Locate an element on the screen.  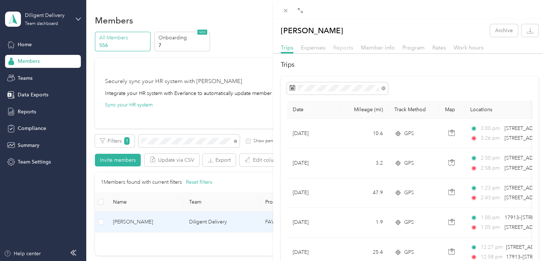
span: 12:27 pm is located at coordinates (491, 247).